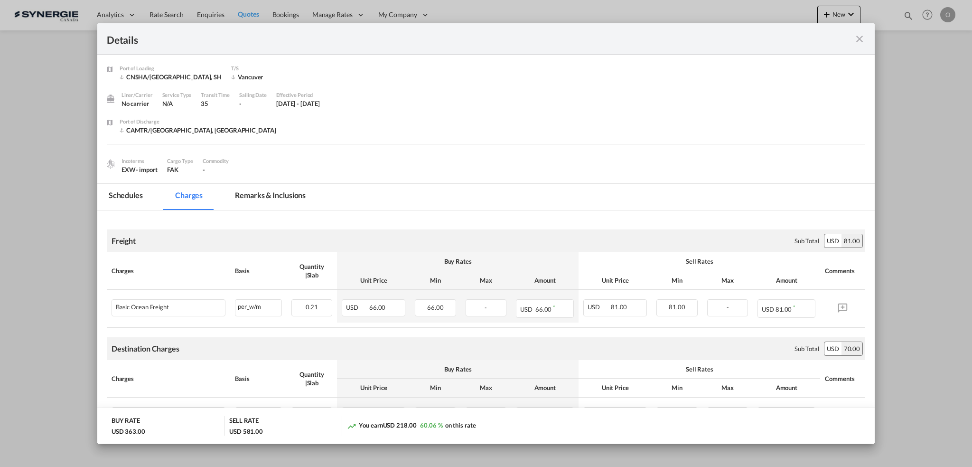 This screenshot has height=467, width=972. I want to click on md-tab-item: Remarks & Inclusions, so click(270, 197).